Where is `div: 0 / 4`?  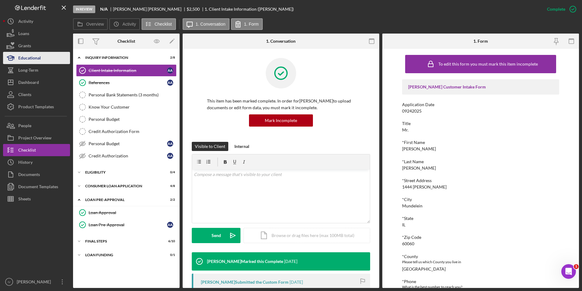
div: 0 / 4 is located at coordinates (170, 172).